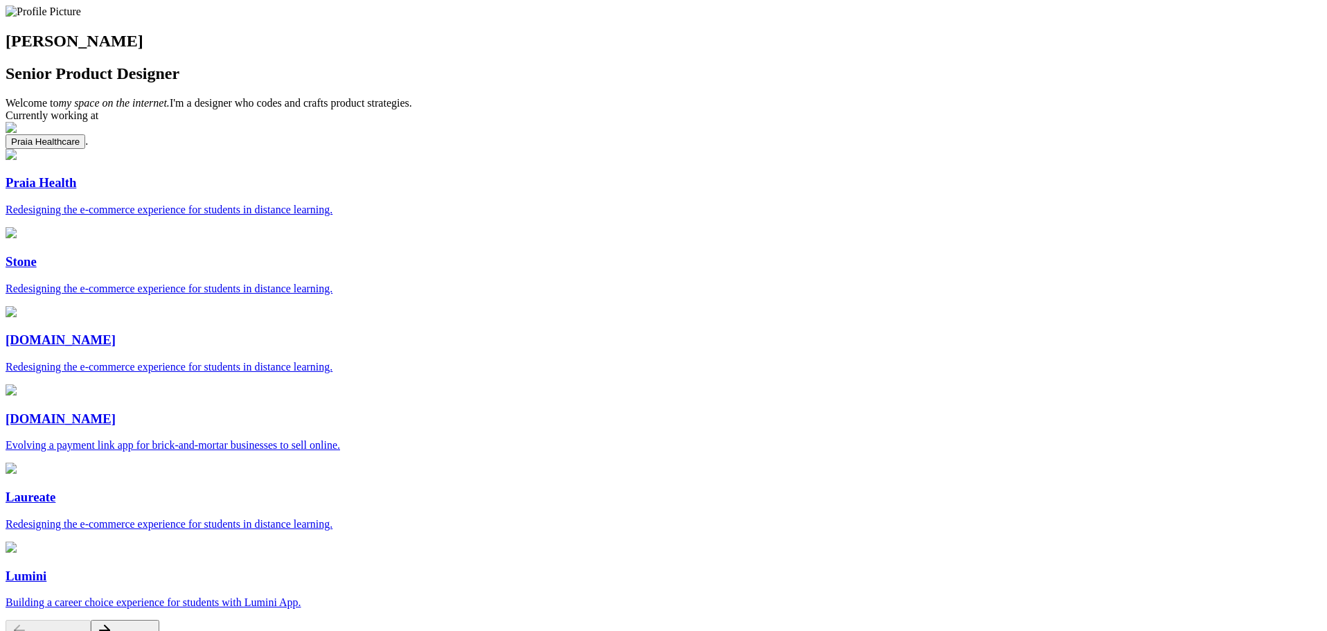  I want to click on a: StoneRedesigning the e-commerce experience for students in distance learning., so click(664, 260).